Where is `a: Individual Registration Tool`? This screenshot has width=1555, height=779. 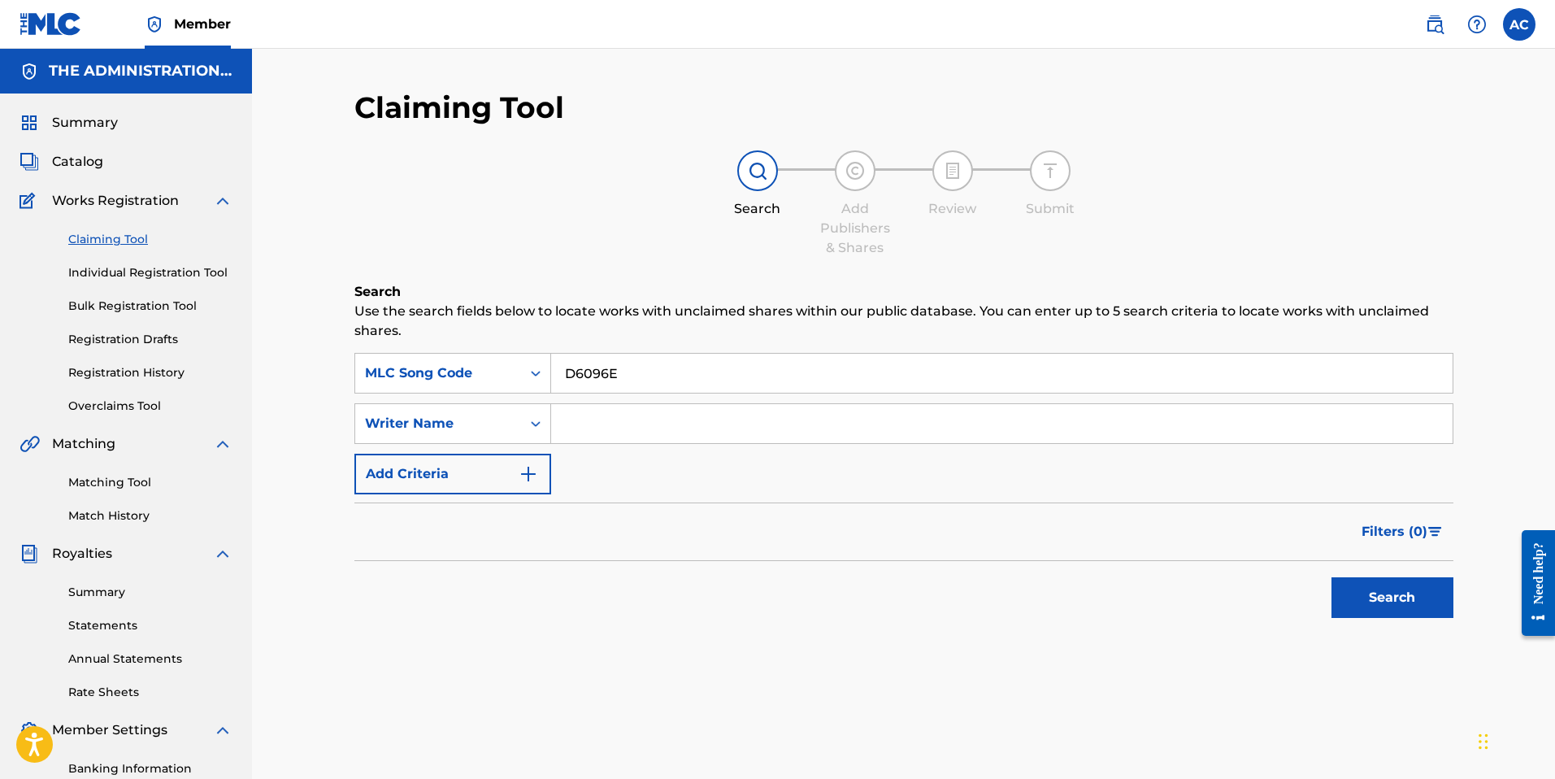
a: Individual Registration Tool is located at coordinates (150, 272).